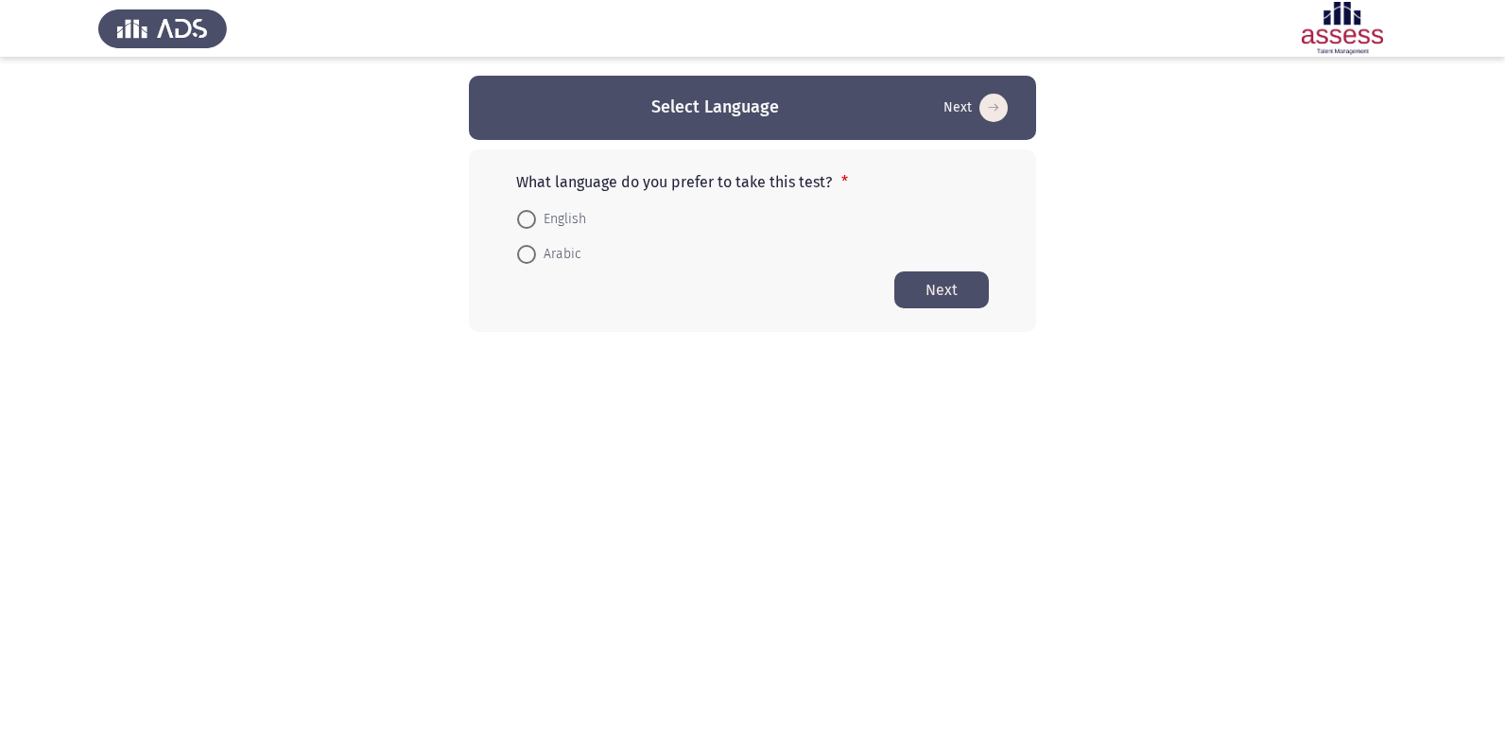 This screenshot has width=1505, height=732. I want to click on span: Arabic, so click(559, 254).